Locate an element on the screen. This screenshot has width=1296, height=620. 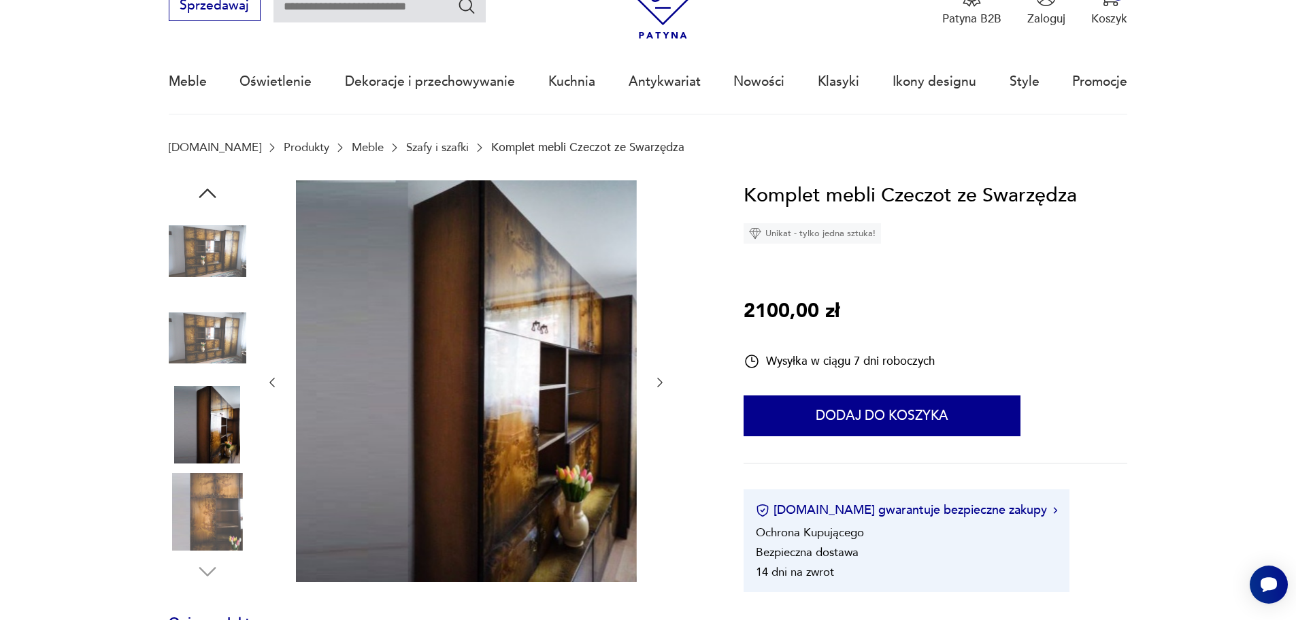
a: Oświetlenie is located at coordinates (276, 82).